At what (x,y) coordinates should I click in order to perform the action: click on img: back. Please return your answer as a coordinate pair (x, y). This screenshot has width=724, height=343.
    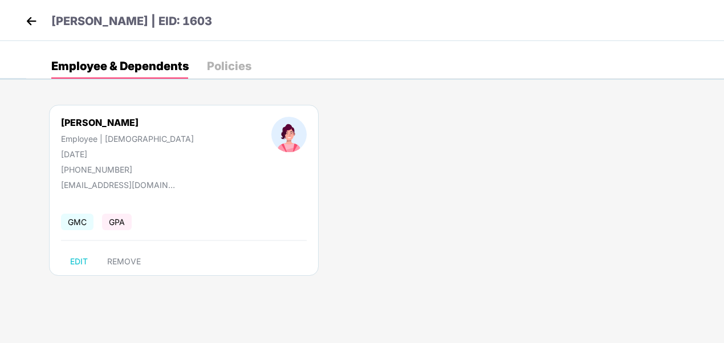
    Looking at the image, I should click on (31, 21).